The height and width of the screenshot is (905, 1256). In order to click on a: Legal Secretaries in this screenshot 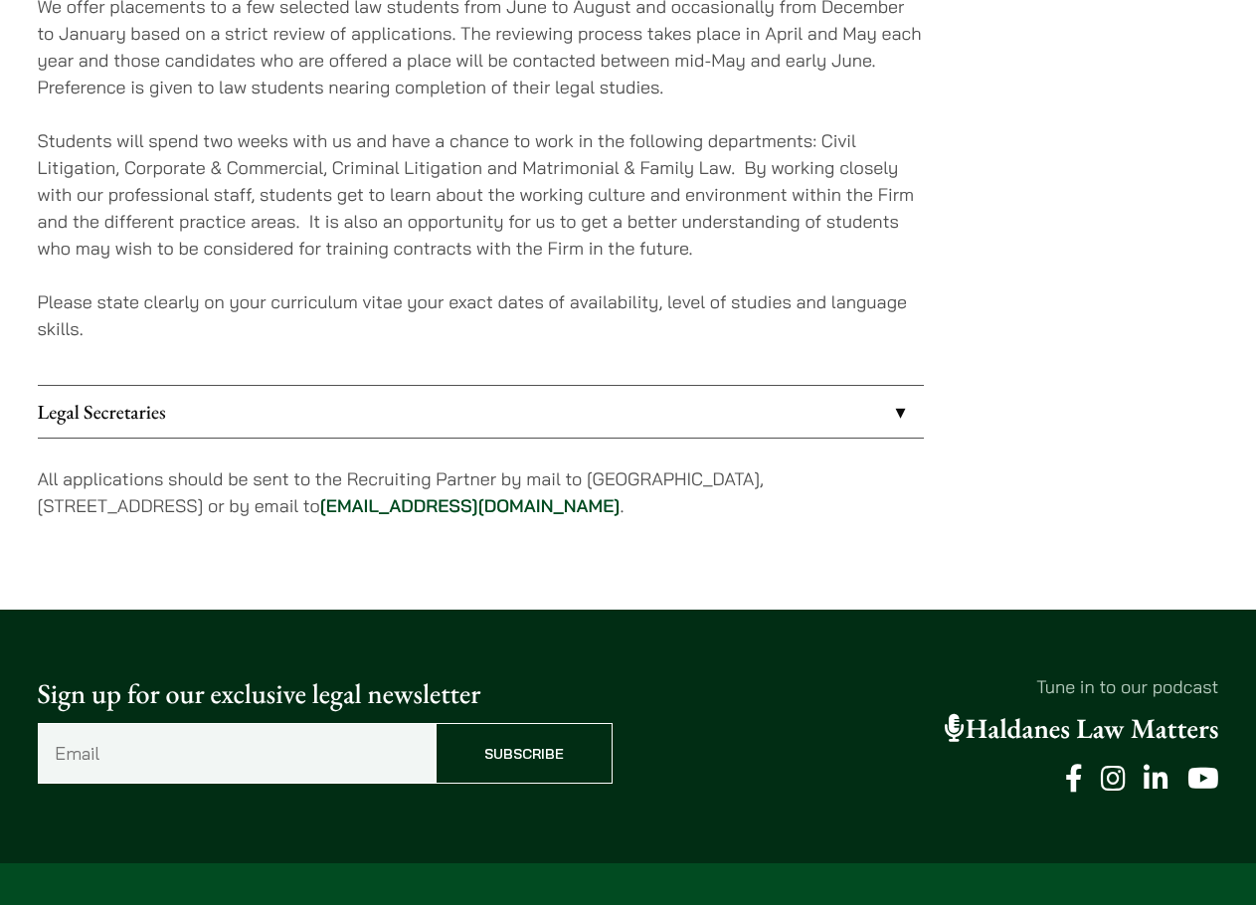, I will do `click(480, 412)`.